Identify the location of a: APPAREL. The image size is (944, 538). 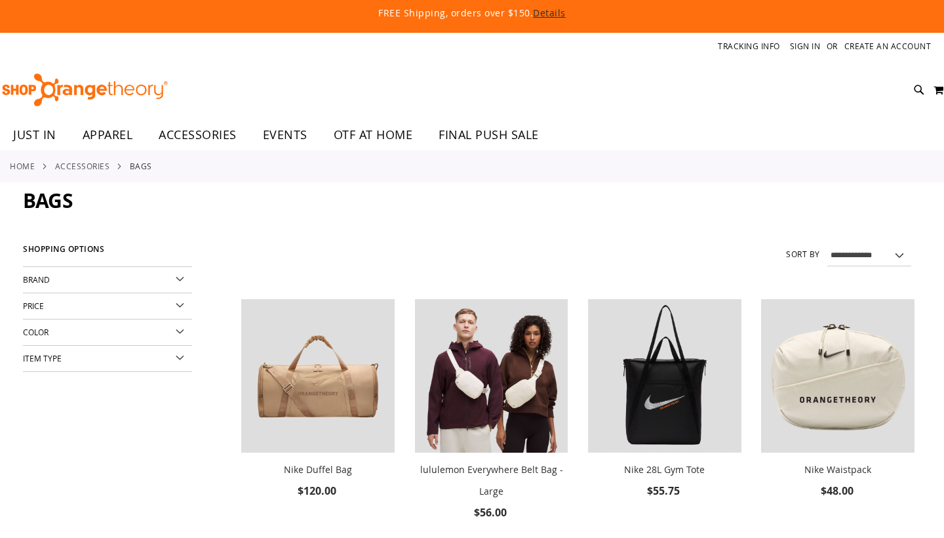
(108, 135).